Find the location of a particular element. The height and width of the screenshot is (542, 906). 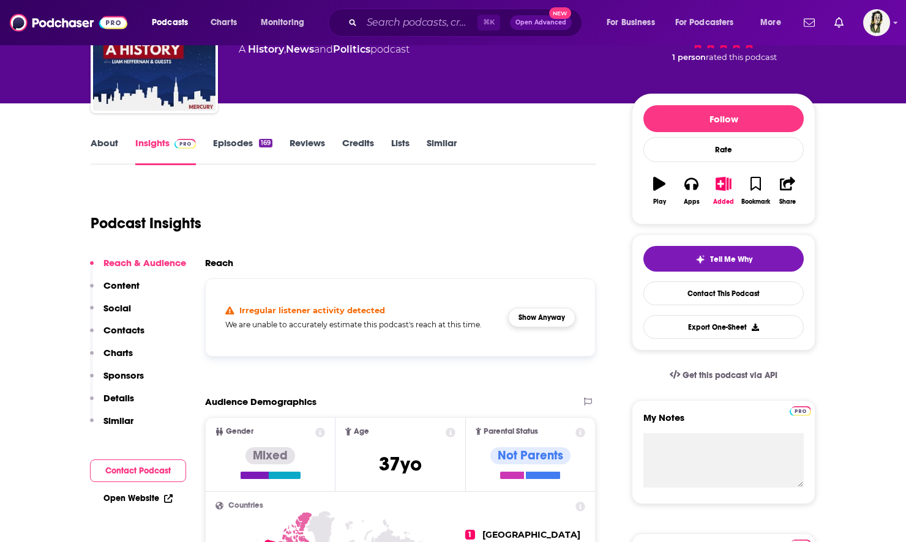

p: Content is located at coordinates (121, 285).